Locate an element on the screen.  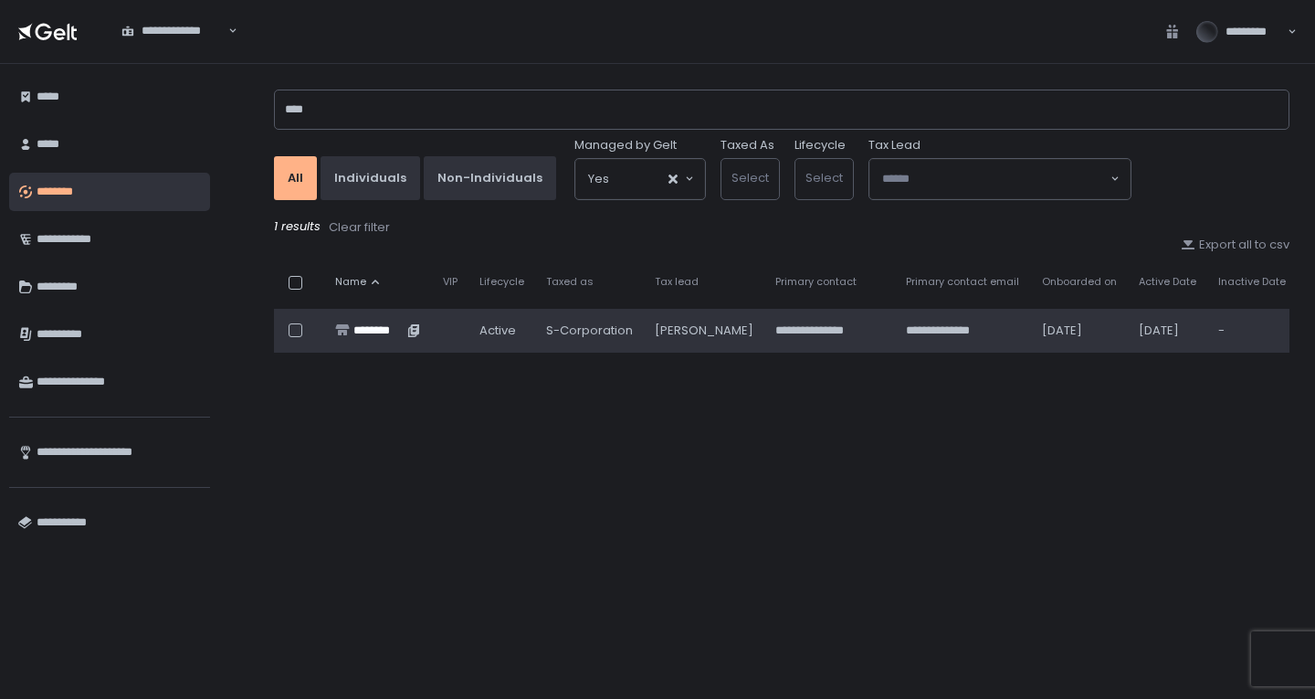
label: Lifecycle is located at coordinates (820, 145).